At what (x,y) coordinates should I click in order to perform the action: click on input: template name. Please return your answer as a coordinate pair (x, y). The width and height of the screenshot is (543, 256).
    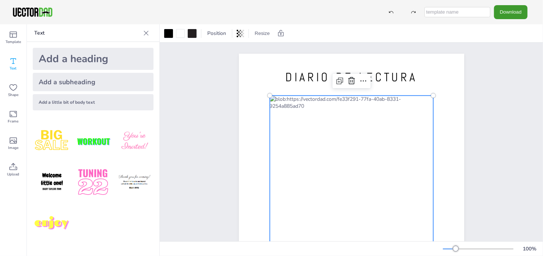
    Looking at the image, I should click on (457, 12).